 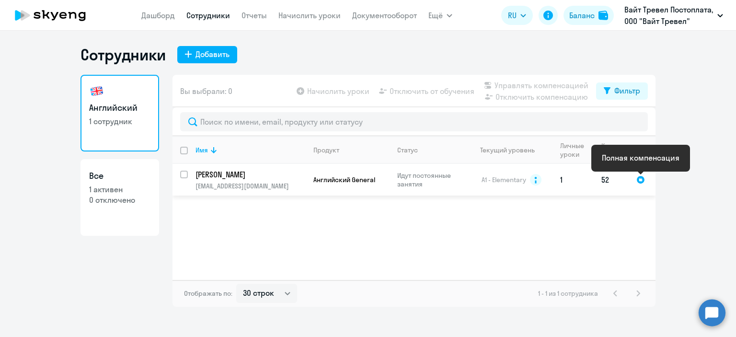 I want to click on button: Вайт Тревел Постоплата, ООО "Вайт Тревел", so click(x=674, y=15).